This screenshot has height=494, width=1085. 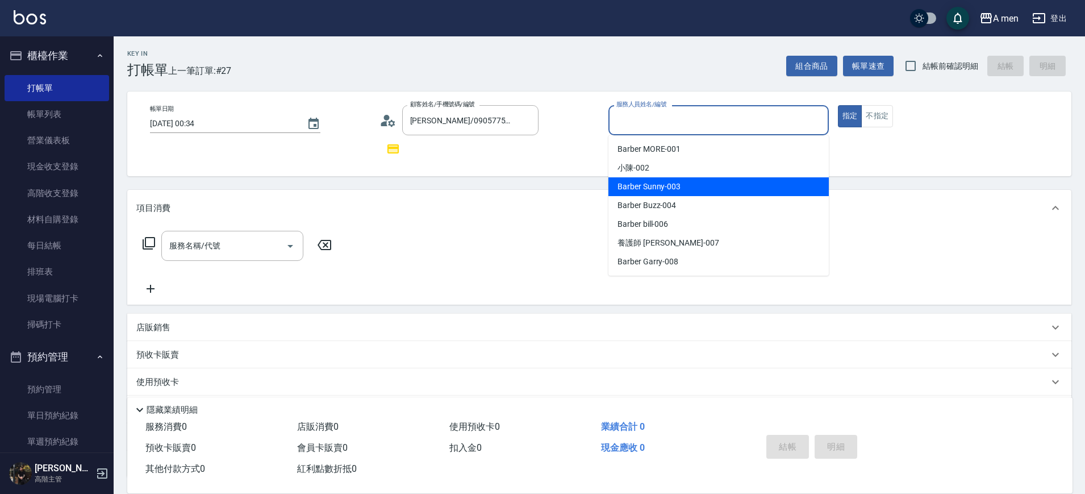 I want to click on div: 使用預收卡, so click(x=599, y=382).